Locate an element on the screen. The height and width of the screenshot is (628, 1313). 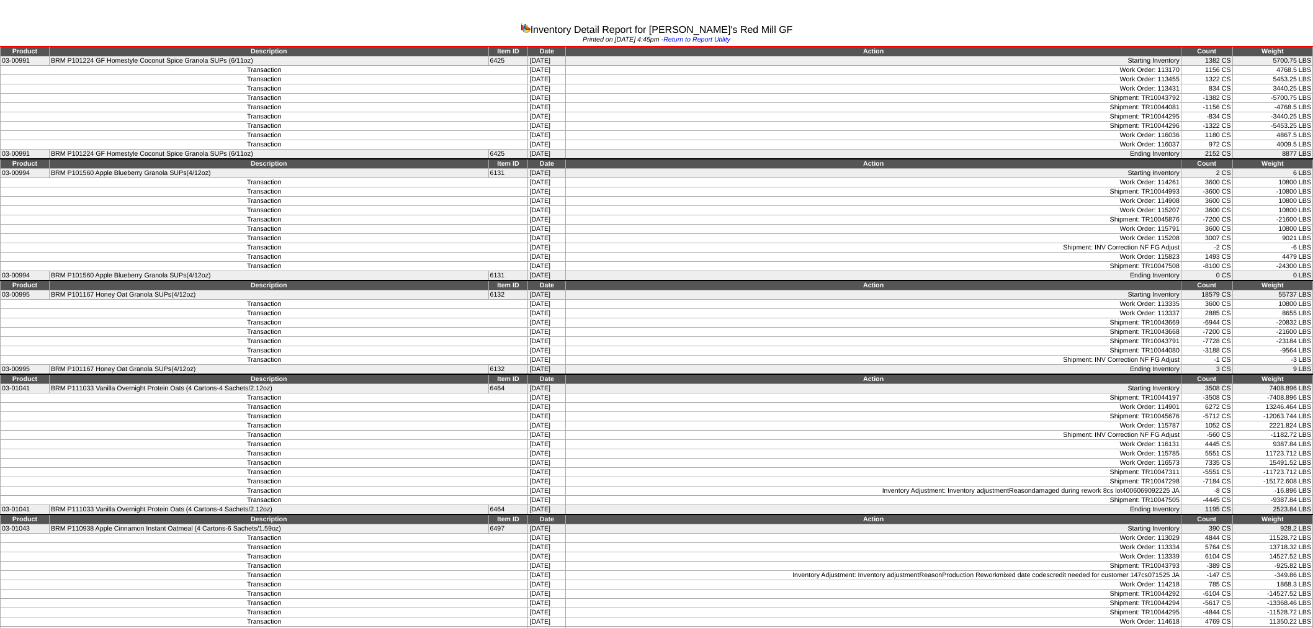
td: -7408.896 LBS is located at coordinates (1272, 398).